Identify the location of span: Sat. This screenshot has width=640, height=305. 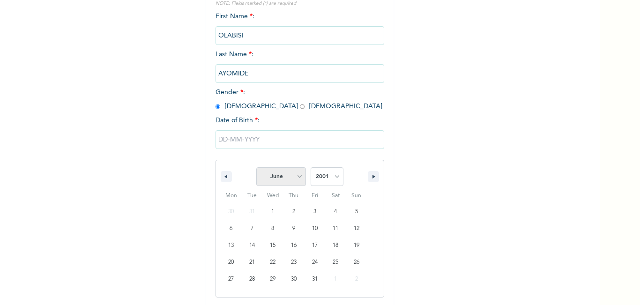
(336, 196).